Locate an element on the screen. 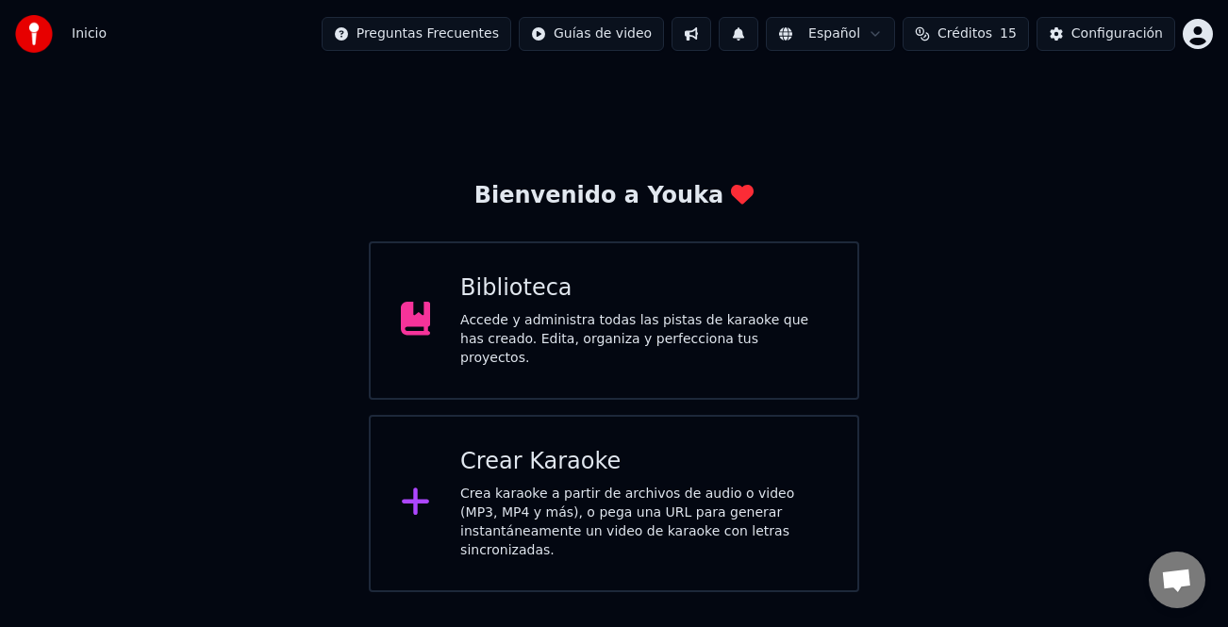 The image size is (1228, 627). div: Bienvenido a Youka is located at coordinates (614, 196).